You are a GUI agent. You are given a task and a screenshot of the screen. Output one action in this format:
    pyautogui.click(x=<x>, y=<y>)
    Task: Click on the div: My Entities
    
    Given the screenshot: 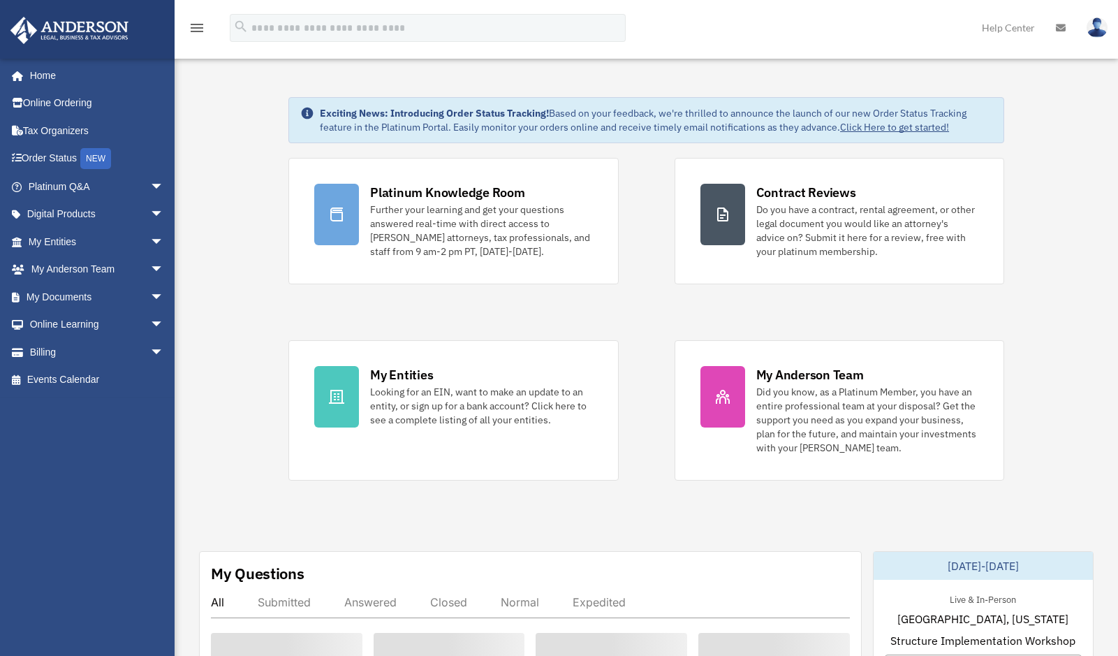 What is the action you would take?
    pyautogui.click(x=402, y=374)
    